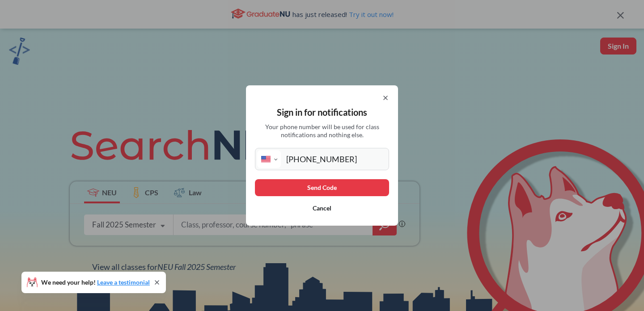  Describe the element at coordinates (322, 188) in the screenshot. I see `button: Send Code` at that location.